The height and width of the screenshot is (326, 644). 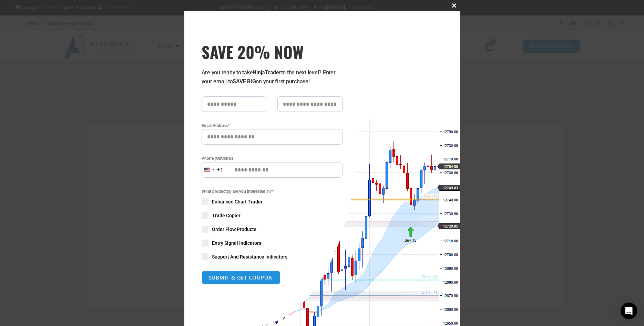 What do you see at coordinates (220, 170) in the screenshot?
I see `div: +1` at bounding box center [220, 170].